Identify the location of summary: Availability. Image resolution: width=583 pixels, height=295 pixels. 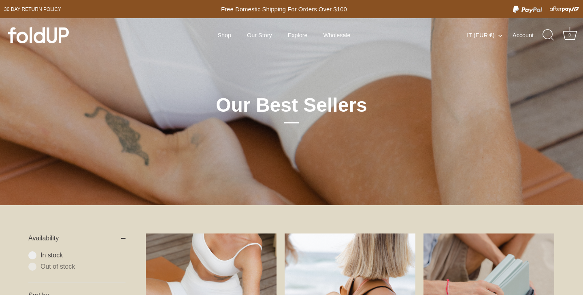
(77, 238).